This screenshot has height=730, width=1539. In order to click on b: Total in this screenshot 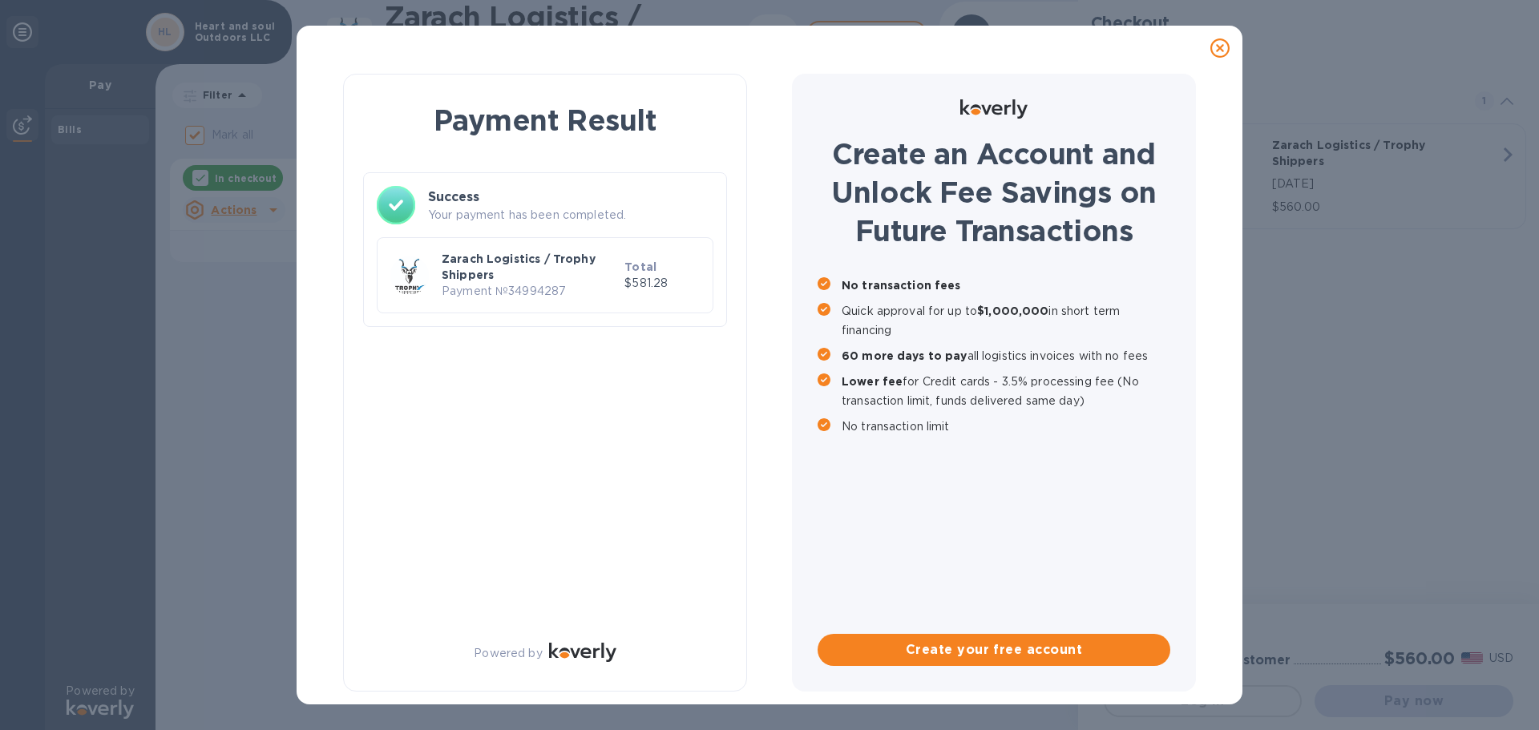, I will do `click(641, 267)`.